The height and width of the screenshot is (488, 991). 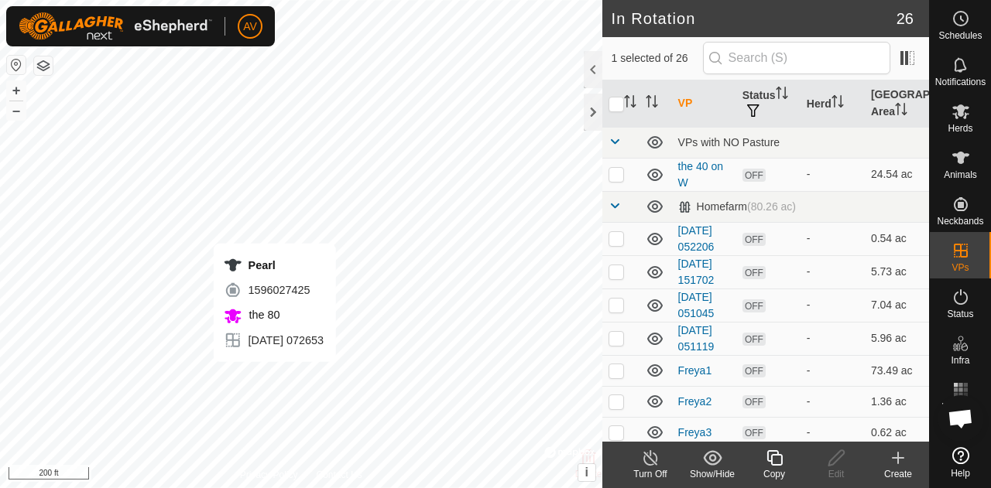 What do you see at coordinates (961, 419) in the screenshot?
I see `a: Open chat` at bounding box center [961, 419].